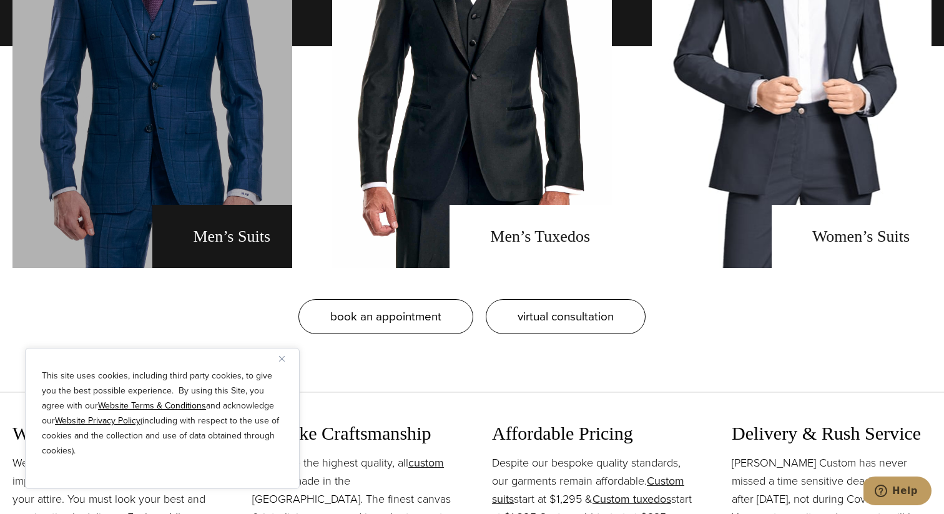 The width and height of the screenshot is (944, 514). Describe the element at coordinates (162, 413) in the screenshot. I see `p: This site uses cookies, including third party cookies, to give you the best possible experience. ...` at that location.